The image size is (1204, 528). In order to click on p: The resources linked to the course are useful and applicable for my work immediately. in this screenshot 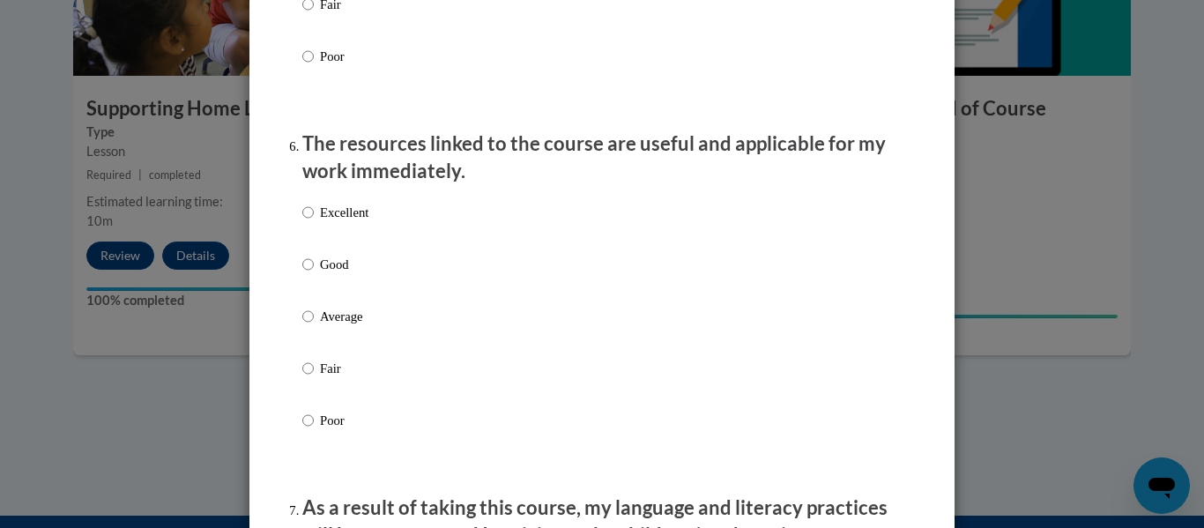, I will do `click(602, 158)`.